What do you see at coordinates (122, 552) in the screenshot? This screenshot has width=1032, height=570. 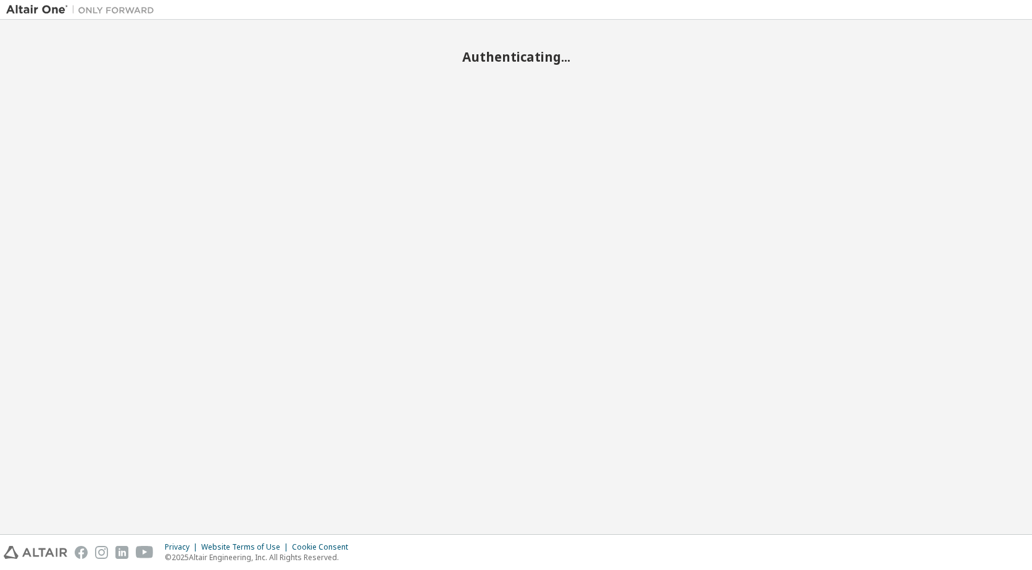 I see `img: linkedin.svg` at bounding box center [122, 552].